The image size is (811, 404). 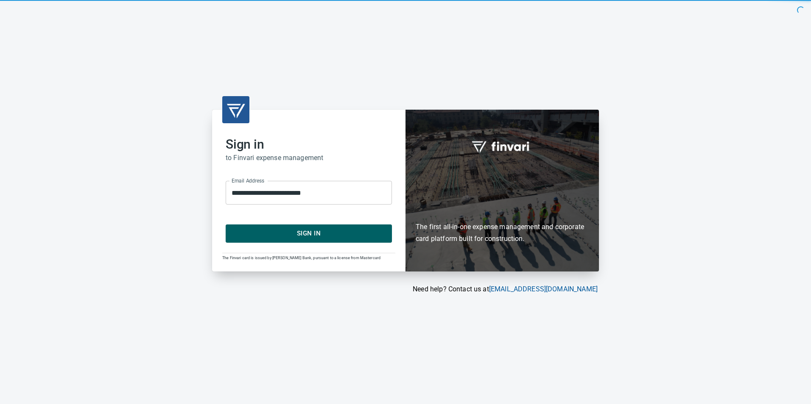 I want to click on h6: to Finvari expense management, so click(x=309, y=158).